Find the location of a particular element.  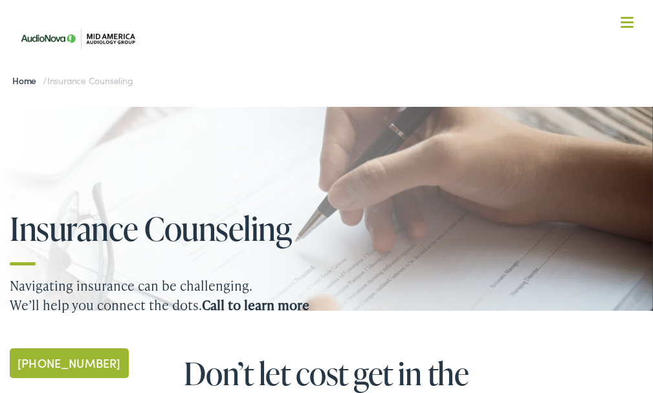

p: Navigating insurance can be challenging. We’ll help you connect the dots. is located at coordinates (331, 295).